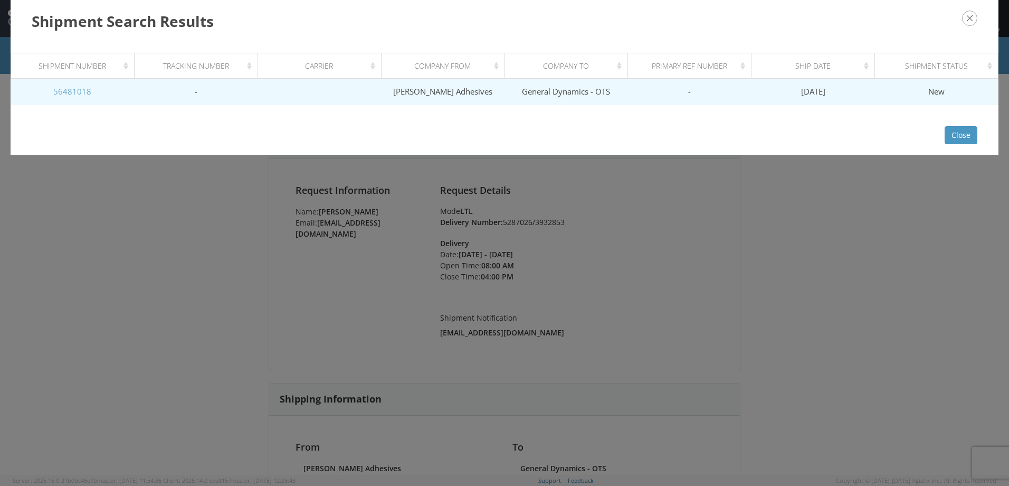 This screenshot has height=486, width=1009. Describe the element at coordinates (936, 91) in the screenshot. I see `span: New` at that location.